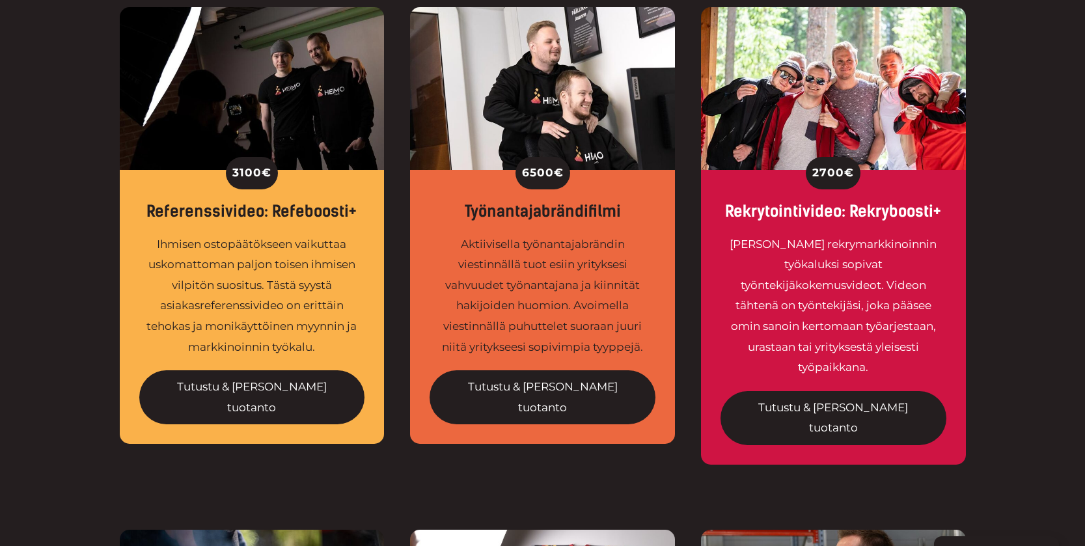 The width and height of the screenshot is (1085, 546). Describe the element at coordinates (543, 173) in the screenshot. I see `div: 6500` at that location.